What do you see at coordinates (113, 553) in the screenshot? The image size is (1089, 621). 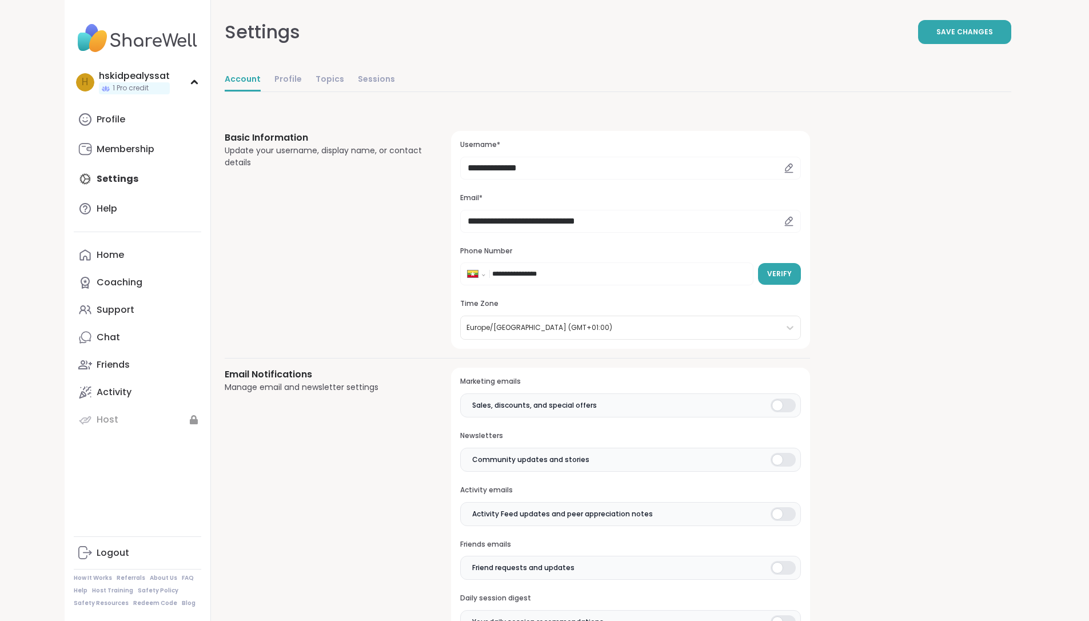 I see `div: Logout` at bounding box center [113, 553].